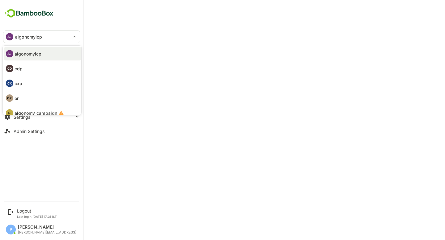 This screenshot has height=240, width=445. I want to click on p: algonomyicp, so click(28, 54).